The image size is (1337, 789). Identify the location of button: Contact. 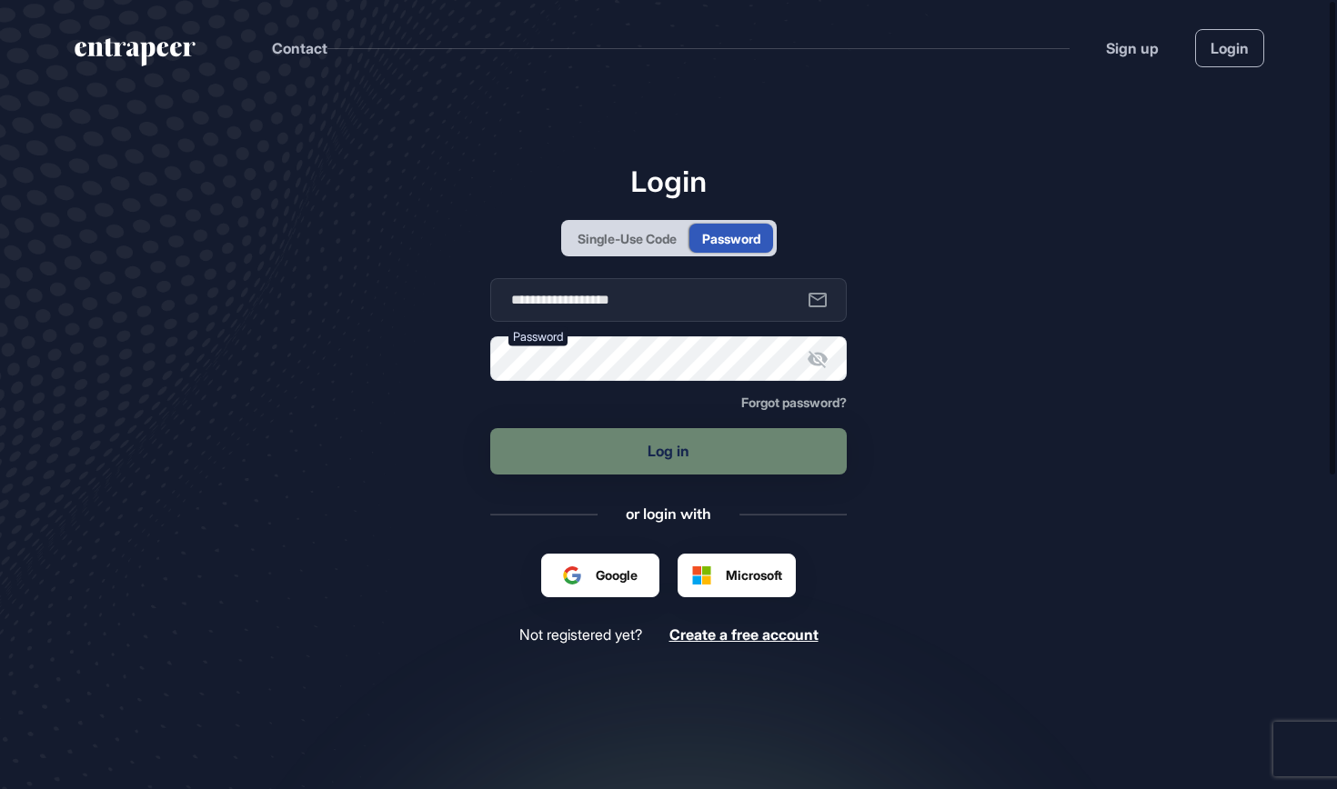
(299, 48).